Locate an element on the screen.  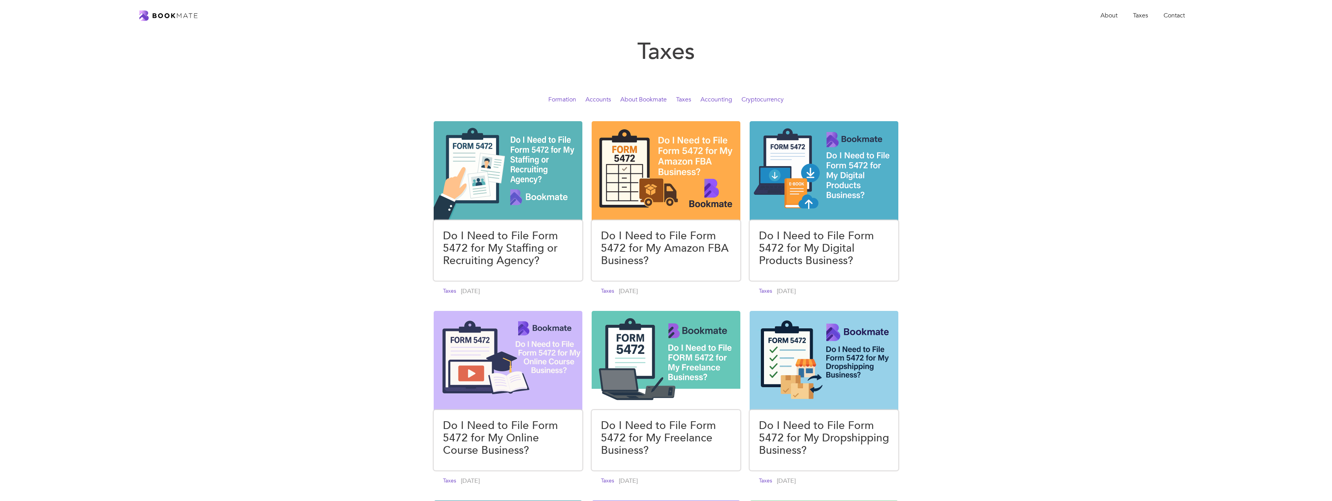
h4: Do I Need to File Form 5472 for My Amazon FBA Business? is located at coordinates (666, 248).